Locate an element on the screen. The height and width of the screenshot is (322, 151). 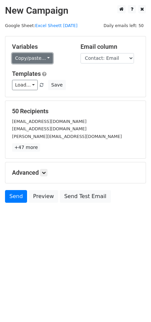
a: Send Test Email is located at coordinates (85, 196).